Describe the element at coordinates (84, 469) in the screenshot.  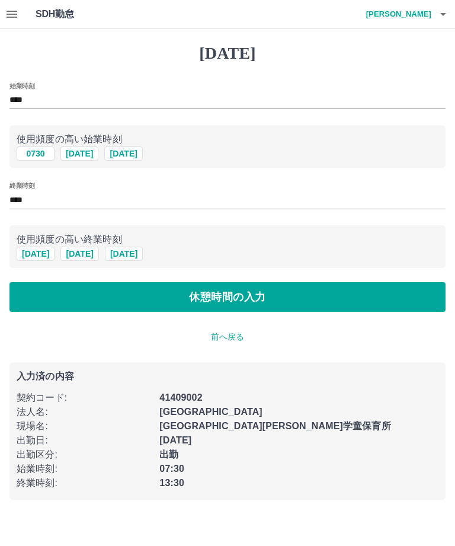
I see `p: 始業時刻 :` at that location.